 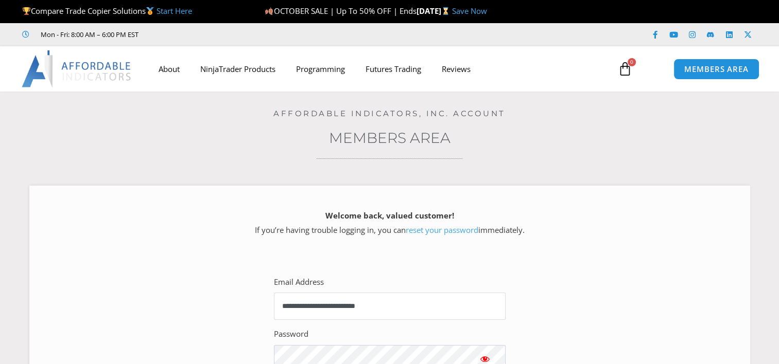 I want to click on span: OCTOBER SALE | Up To 50% OFF | Ends, so click(x=340, y=11).